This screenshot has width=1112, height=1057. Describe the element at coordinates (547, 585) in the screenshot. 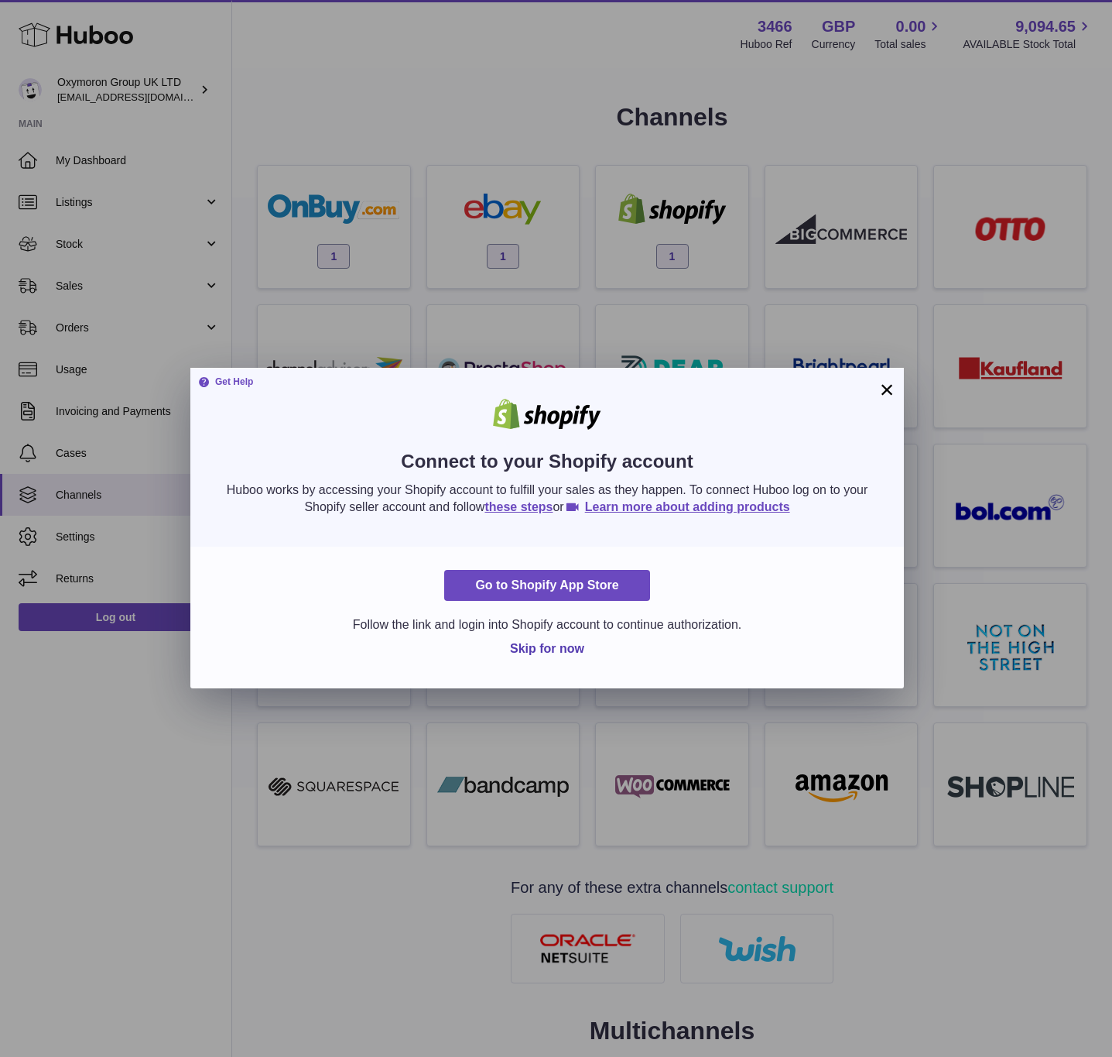

I see `a: Go to Shopify App Store` at that location.